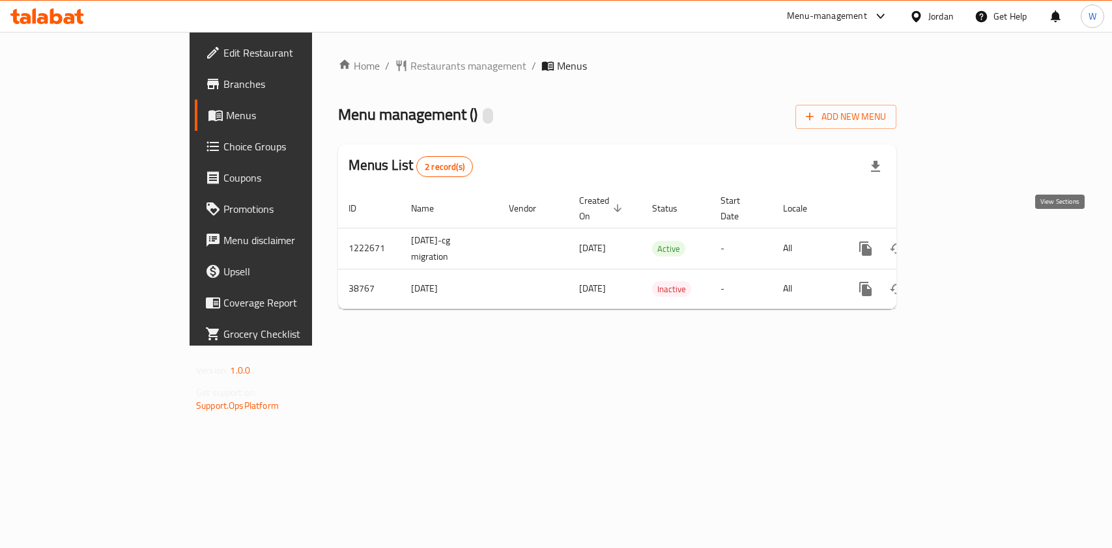 This screenshot has height=548, width=1112. What do you see at coordinates (285, 272) in the screenshot?
I see `a: Upsell` at bounding box center [285, 272].